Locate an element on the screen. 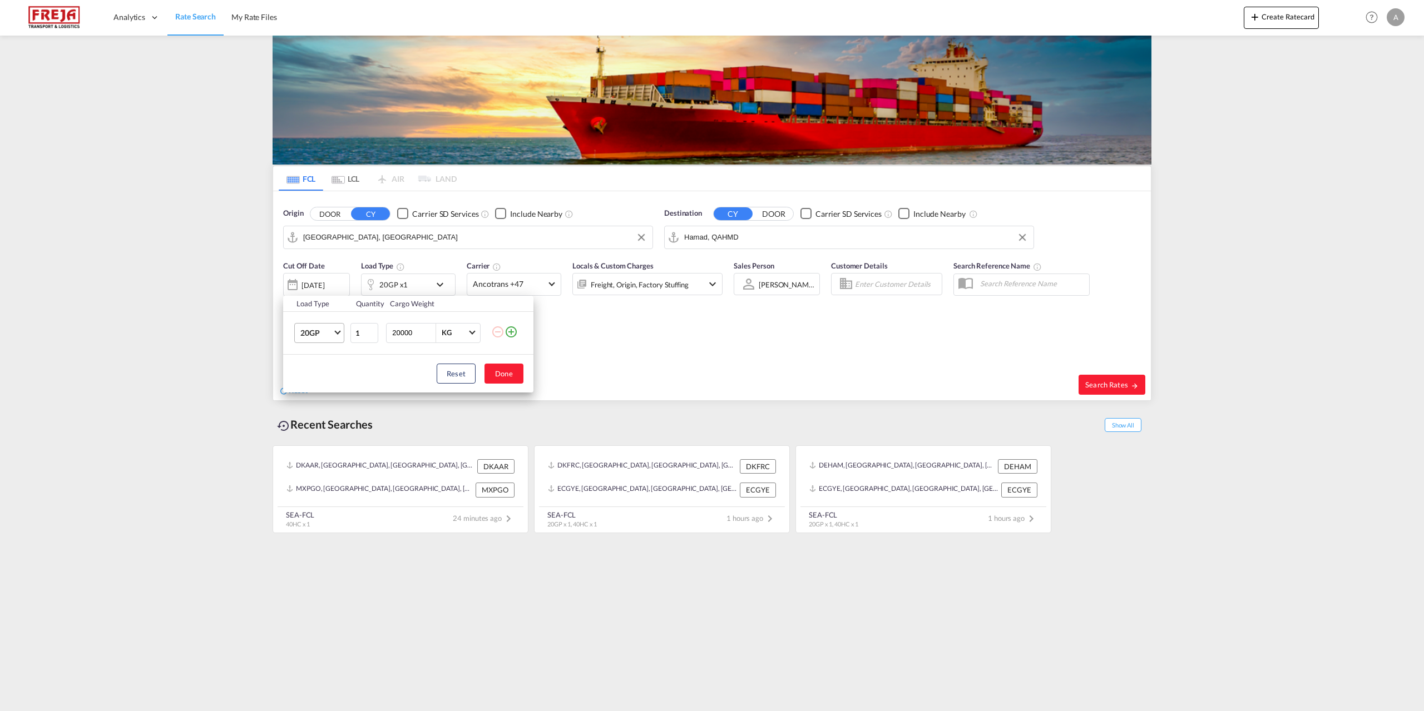 This screenshot has height=711, width=1424. span: 20GP is located at coordinates (316, 333).